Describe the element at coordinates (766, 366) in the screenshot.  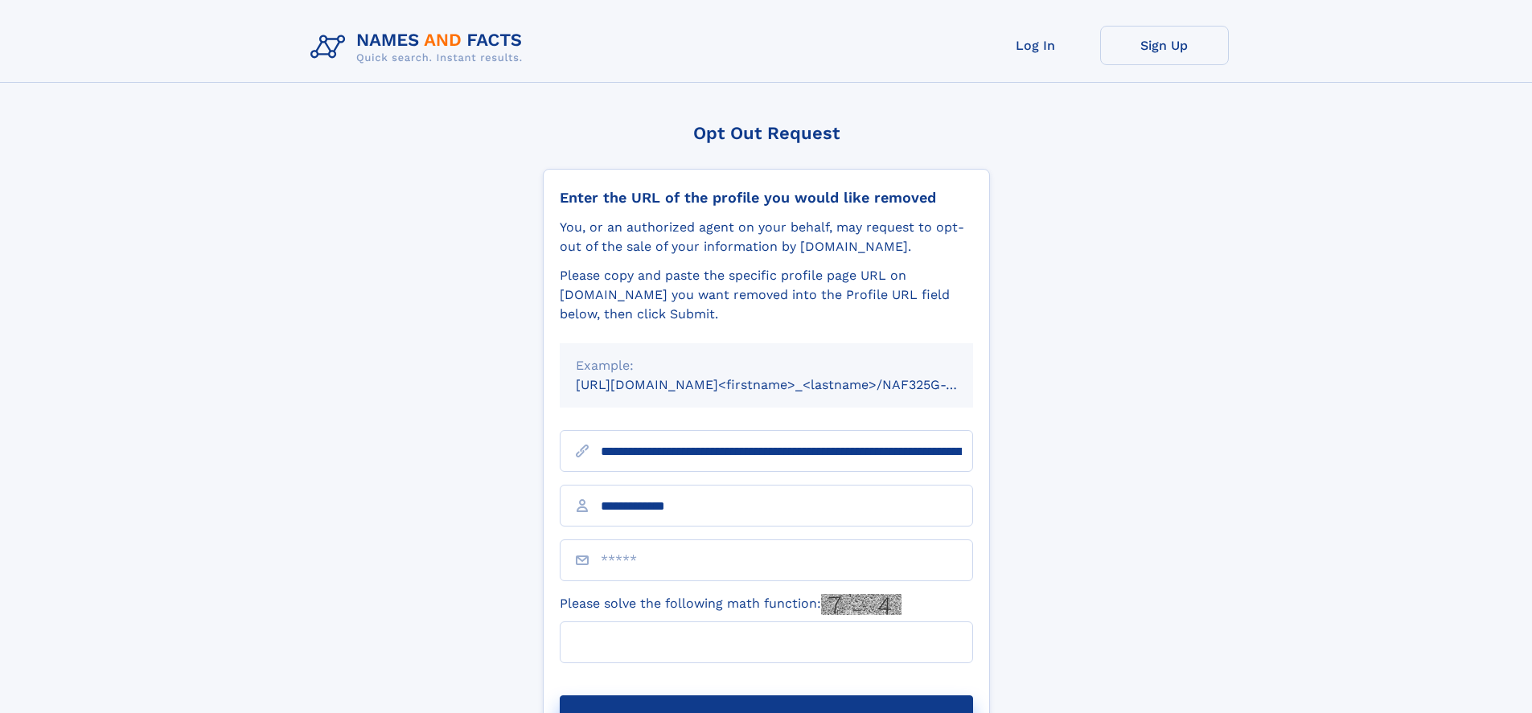
I see `div: Example:` at that location.